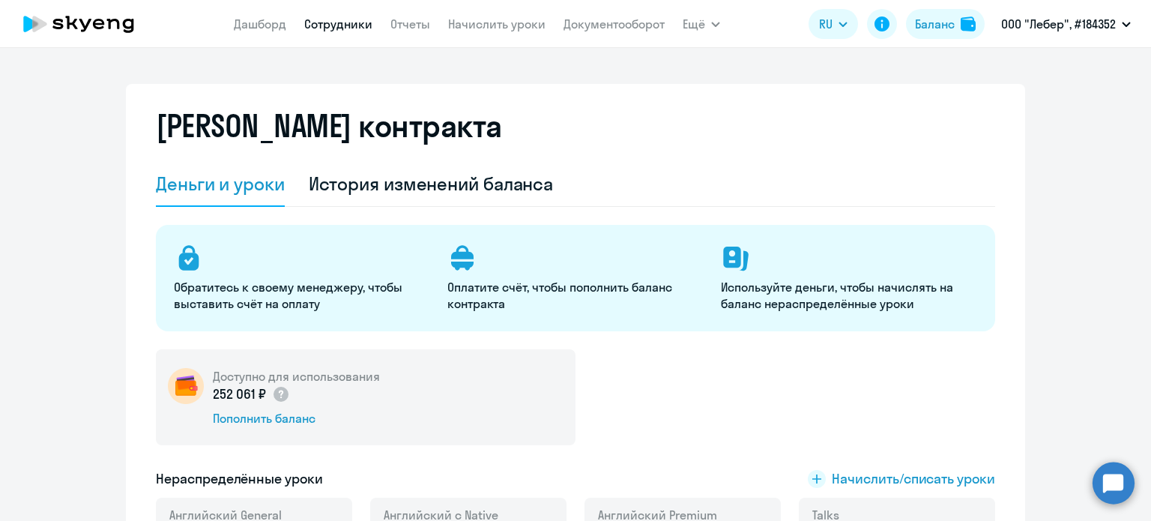 This screenshot has height=521, width=1151. What do you see at coordinates (296, 418) in the screenshot?
I see `div: Пополнить баланс` at bounding box center [296, 418].